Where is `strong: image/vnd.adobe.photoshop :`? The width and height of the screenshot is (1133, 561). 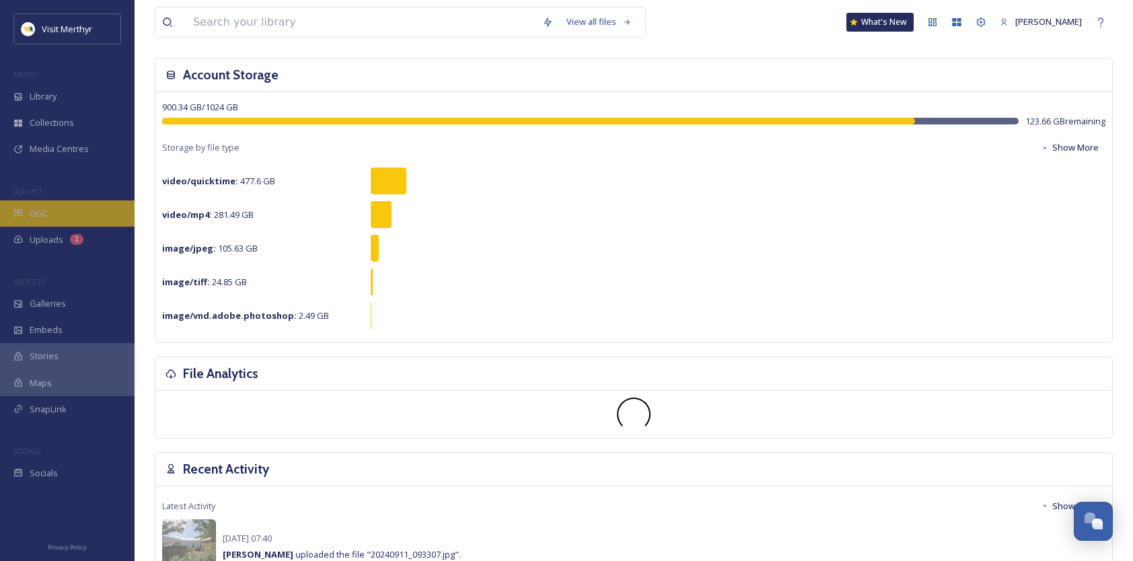 strong: image/vnd.adobe.photoshop : is located at coordinates (229, 315).